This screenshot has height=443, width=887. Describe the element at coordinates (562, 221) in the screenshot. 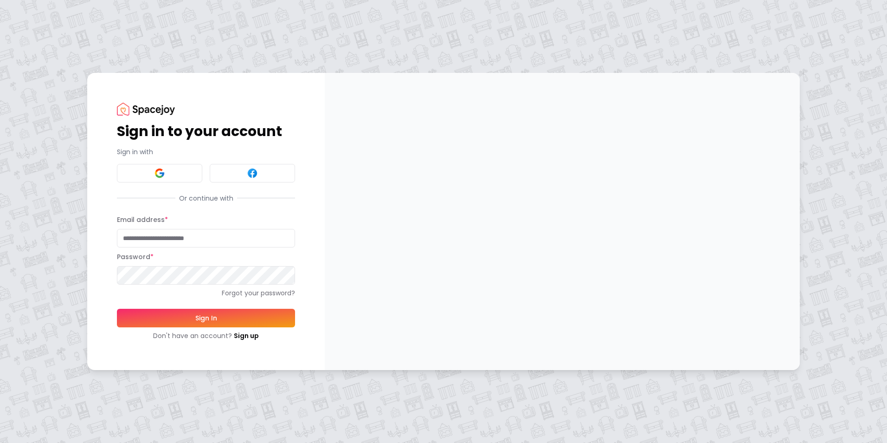

I see `img: banner` at that location.